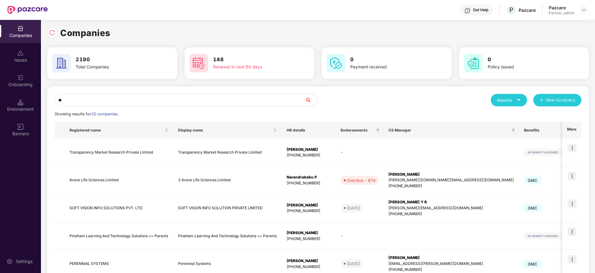 The image size is (595, 273). I want to click on td: 3 Arene Life Sciences Limited, so click(228, 180).